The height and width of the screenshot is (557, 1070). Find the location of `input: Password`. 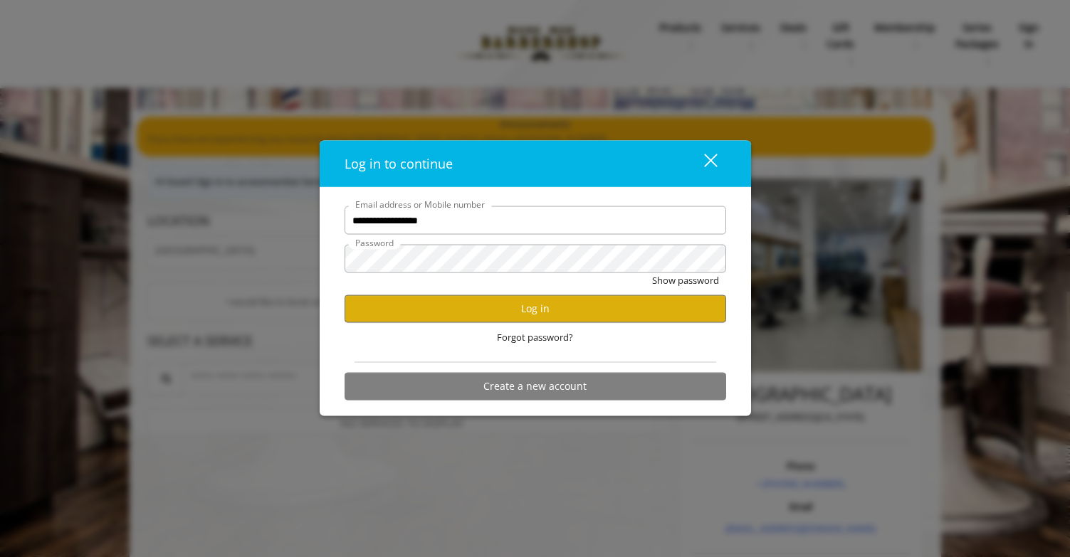

input: Password is located at coordinates (535, 259).